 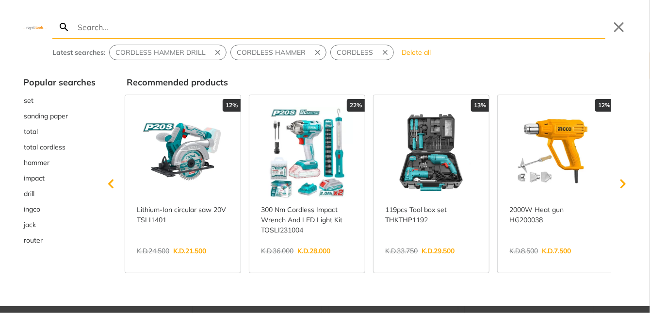 What do you see at coordinates (45, 147) in the screenshot?
I see `span: total cordless` at bounding box center [45, 147].